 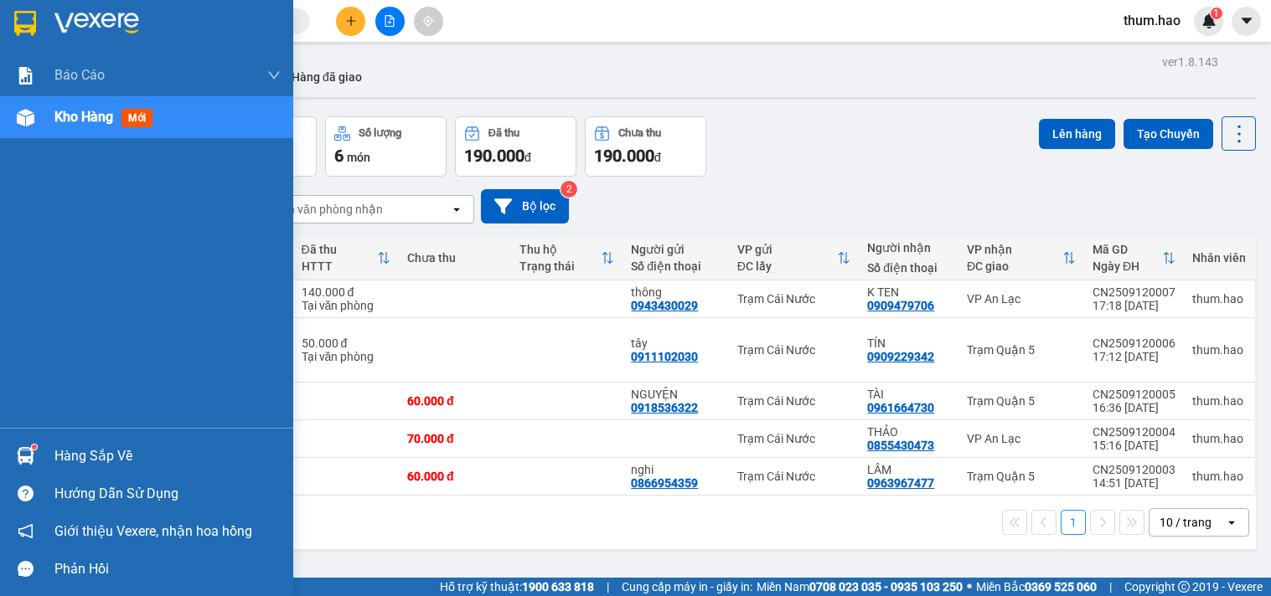 I want to click on span: question-circle, so click(x=25, y=493).